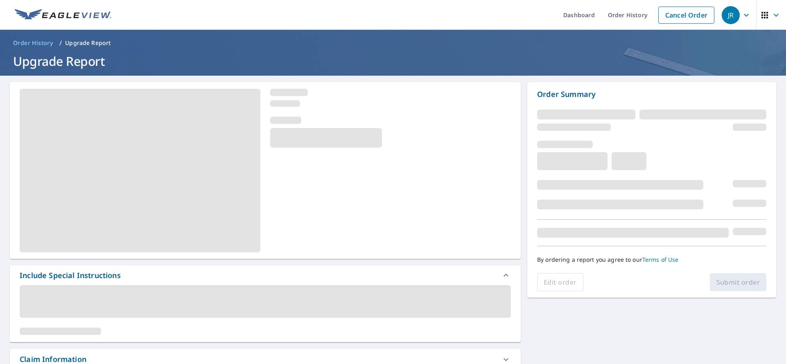 This screenshot has height=364, width=786. I want to click on img: EV Logo, so click(63, 15).